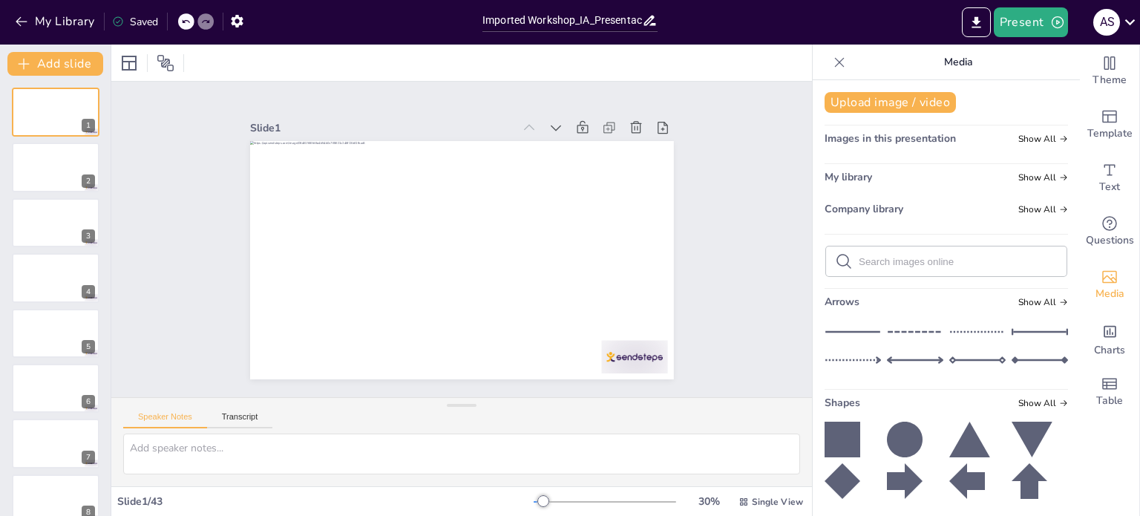 The image size is (1140, 516). What do you see at coordinates (240, 420) in the screenshot?
I see `button: Transcript` at bounding box center [240, 420].